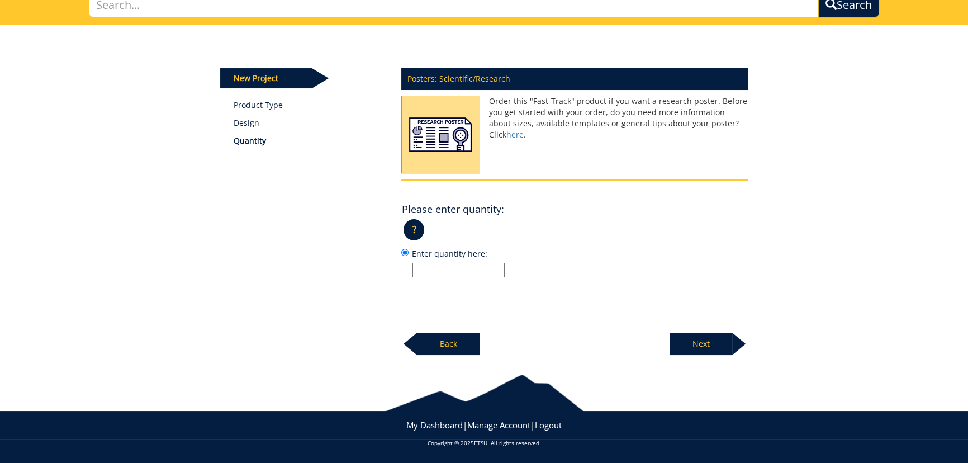 This screenshot has width=968, height=463. Describe the element at coordinates (309, 105) in the screenshot. I see `a: Product Type` at that location.